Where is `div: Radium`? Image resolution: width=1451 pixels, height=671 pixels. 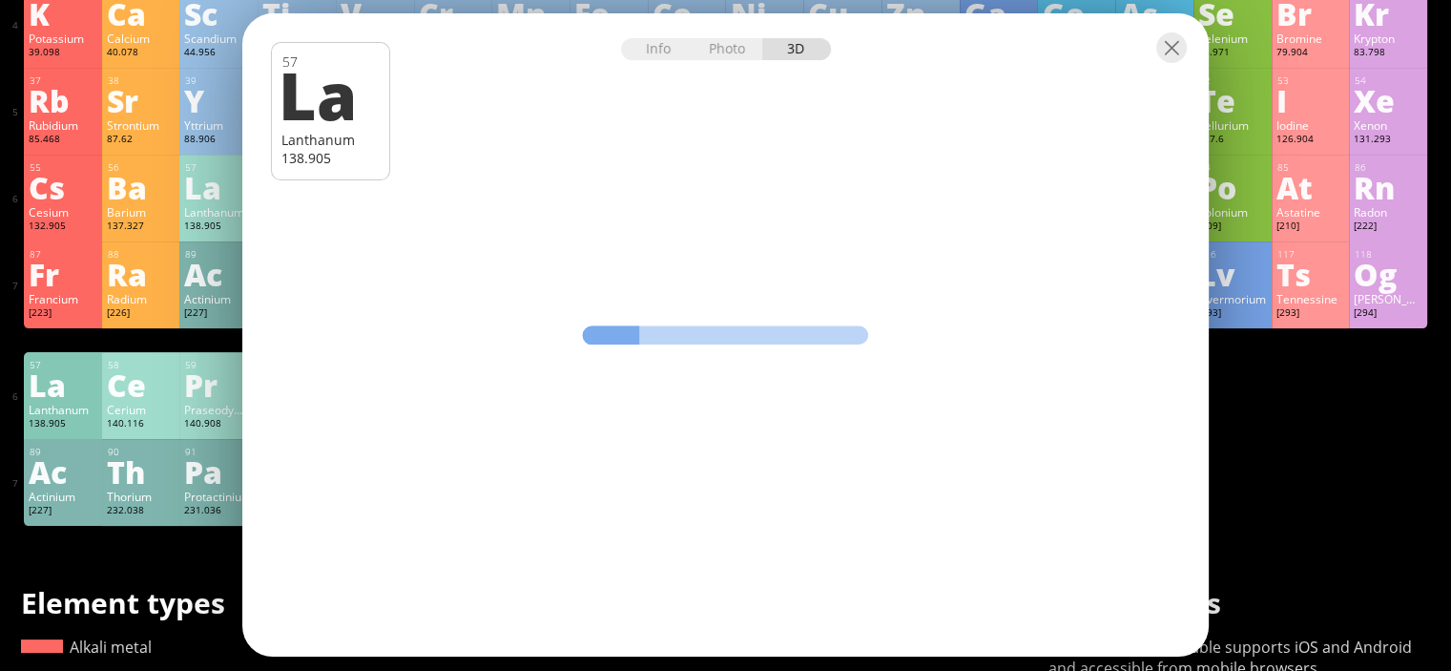
div: Radium is located at coordinates (141, 299).